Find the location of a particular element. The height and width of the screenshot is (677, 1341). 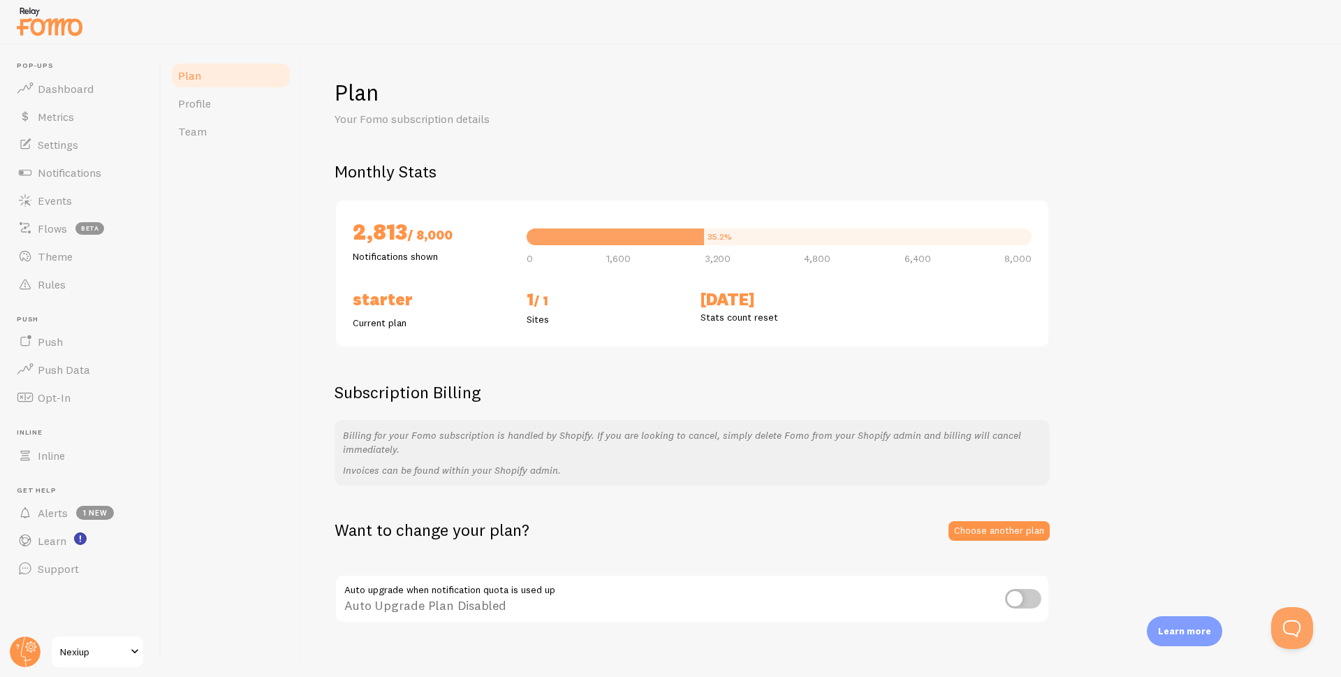

h2: Monthly Stats is located at coordinates (821, 171).